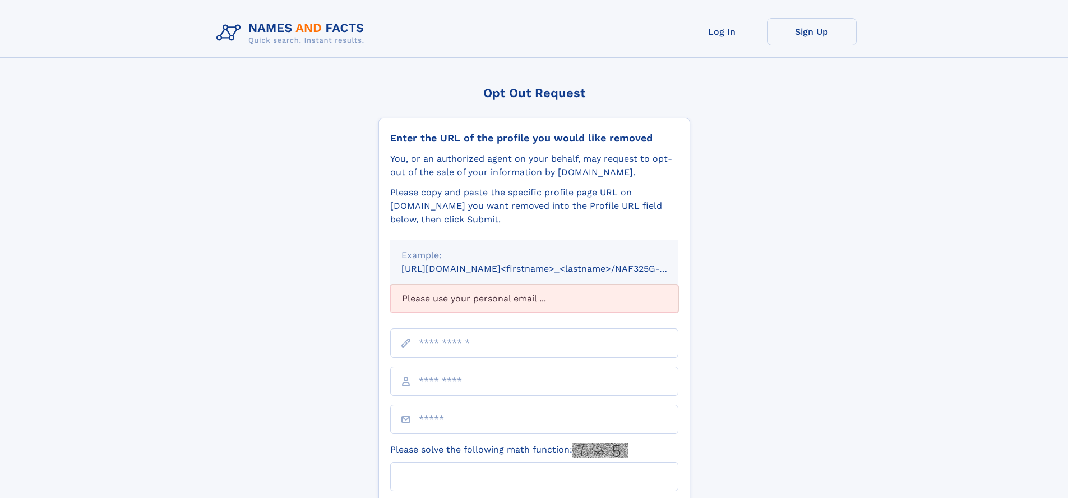 This screenshot has height=498, width=1068. Describe the element at coordinates (535, 138) in the screenshot. I see `div: Enter the URL of the profile you would like removed` at that location.